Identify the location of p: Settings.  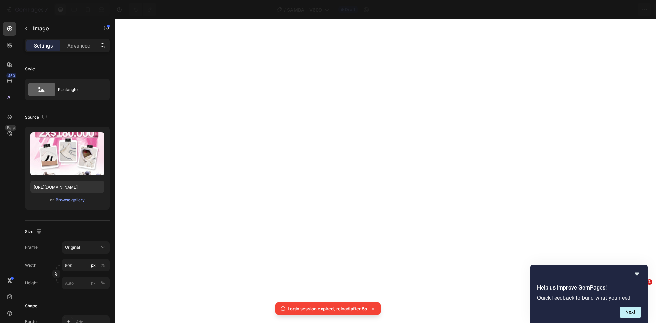
(43, 45).